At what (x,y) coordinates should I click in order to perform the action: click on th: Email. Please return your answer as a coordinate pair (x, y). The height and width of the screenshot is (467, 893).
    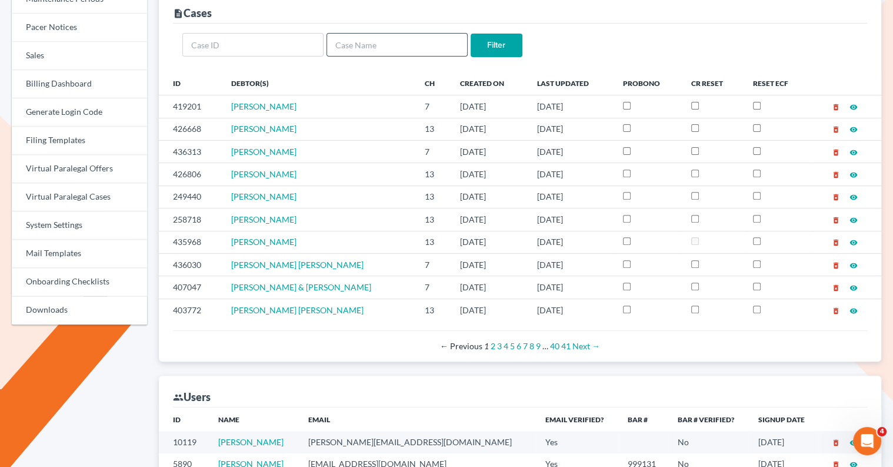
    Looking at the image, I should click on (417, 419).